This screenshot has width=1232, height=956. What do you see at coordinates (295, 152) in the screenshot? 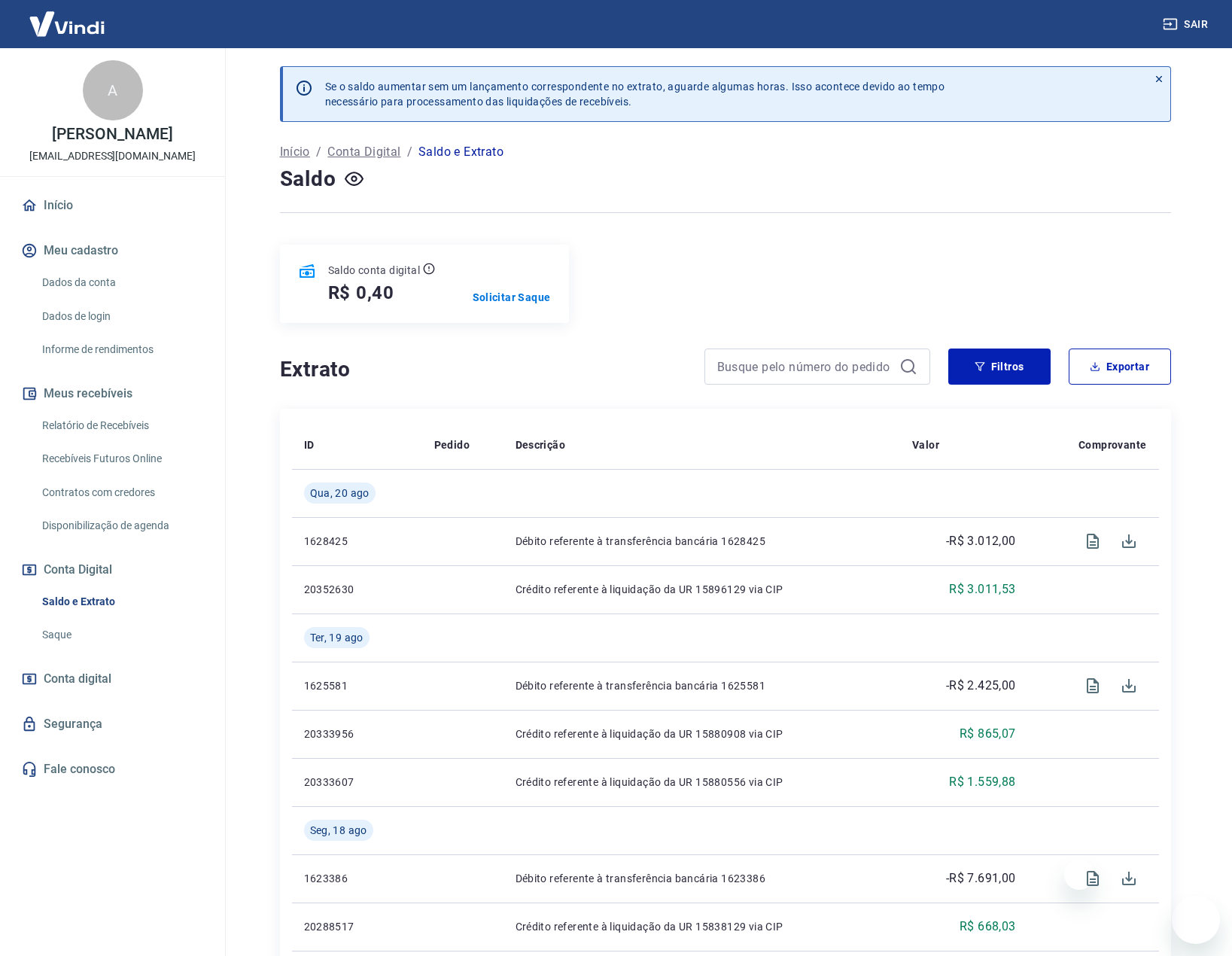
I see `p: Início` at bounding box center [295, 152].